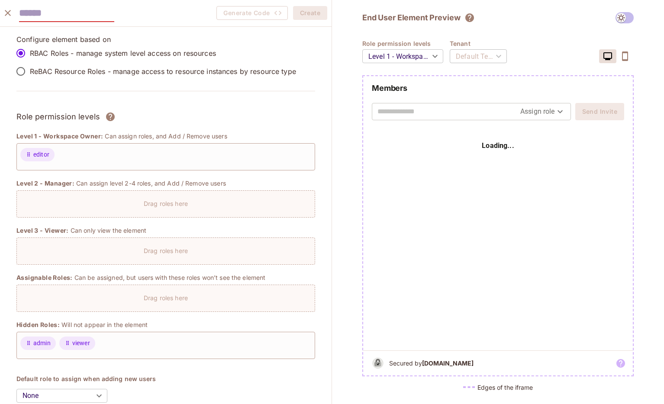 This screenshot has width=664, height=404. What do you see at coordinates (42, 231) in the screenshot?
I see `span: Level 3 - Viewer:` at bounding box center [42, 231].